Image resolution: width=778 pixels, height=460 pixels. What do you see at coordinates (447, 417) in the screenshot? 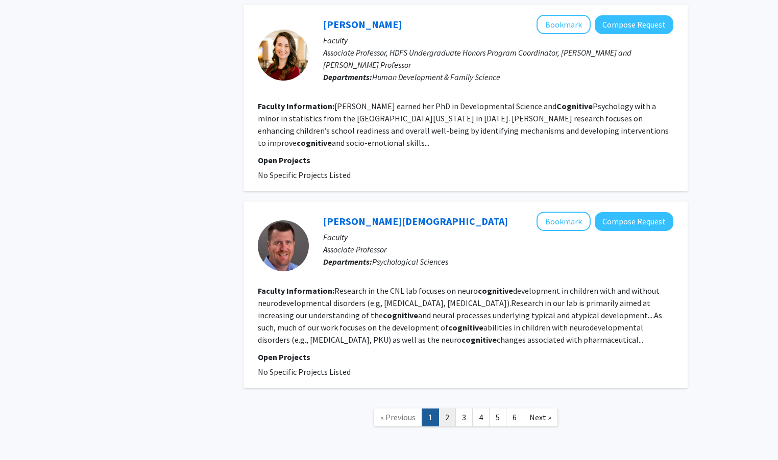
I see `a: 2` at bounding box center [447, 417].